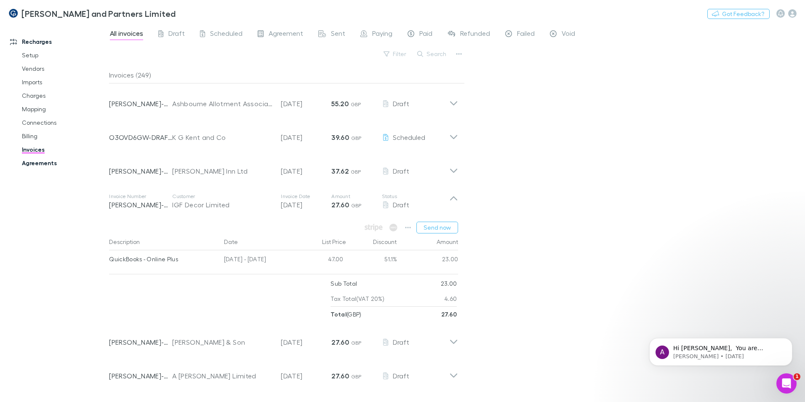 The image size is (805, 402). Describe the element at coordinates (64, 96) in the screenshot. I see `a: Charges` at that location.